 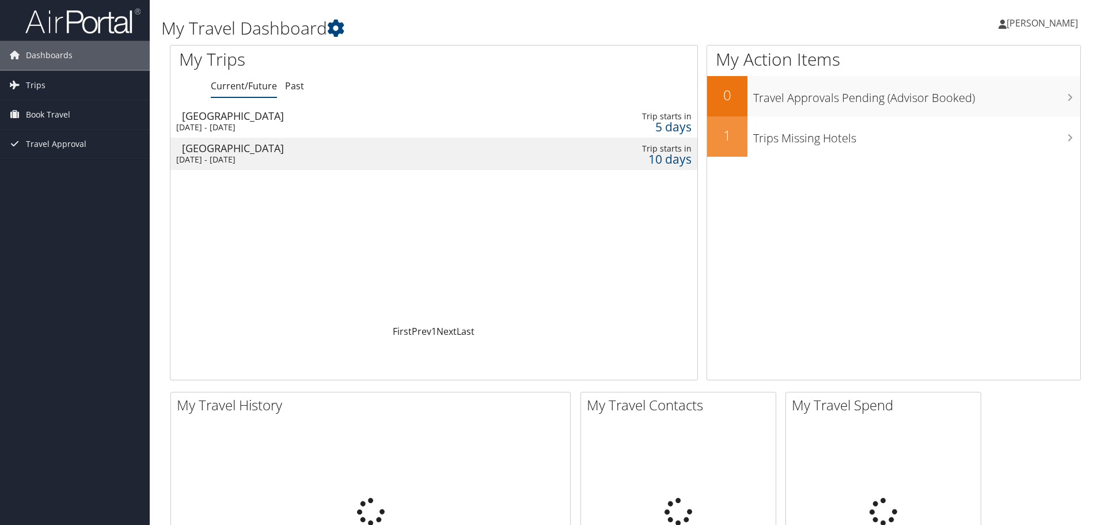 What do you see at coordinates (446, 331) in the screenshot?
I see `a: Next` at bounding box center [446, 331].